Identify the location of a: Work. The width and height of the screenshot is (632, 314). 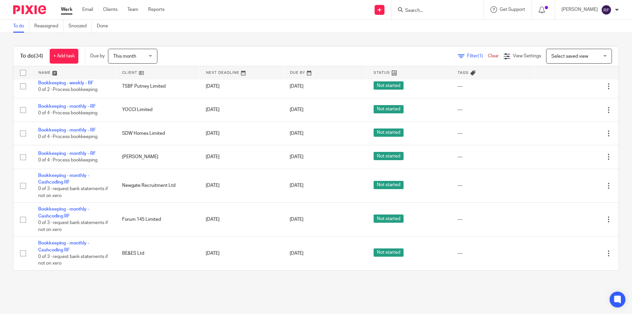
(66, 10).